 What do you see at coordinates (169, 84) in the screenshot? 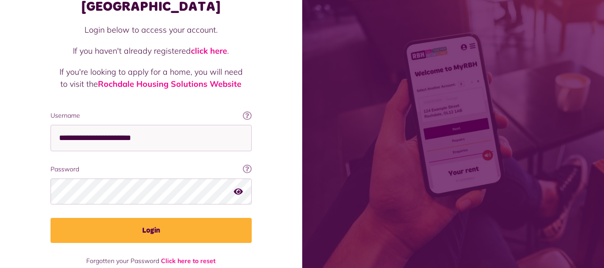
I see `a: Rochdale Housing Solutions Website` at bounding box center [169, 84].